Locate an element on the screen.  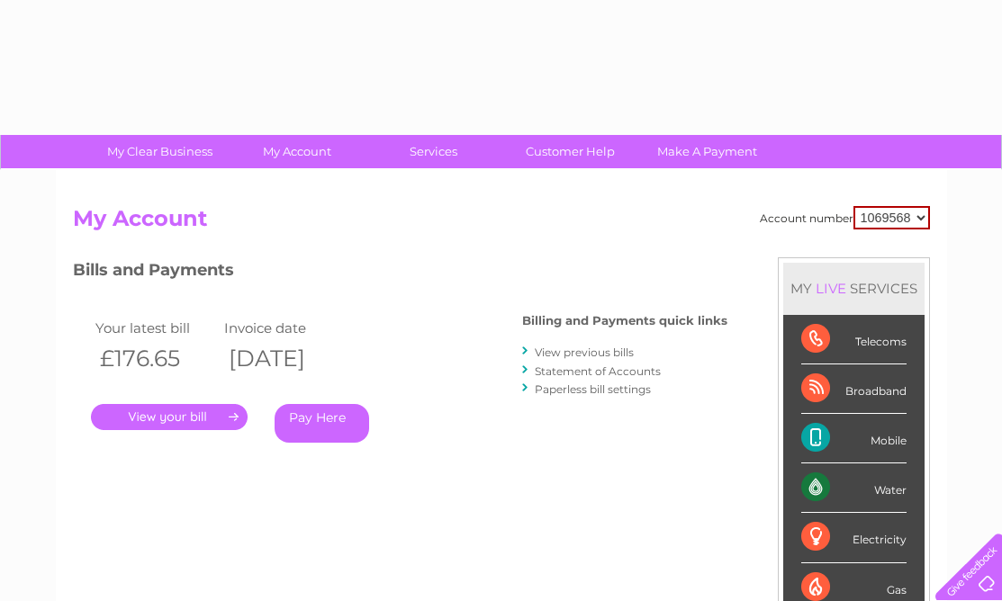
div: Account number is located at coordinates (845, 218).